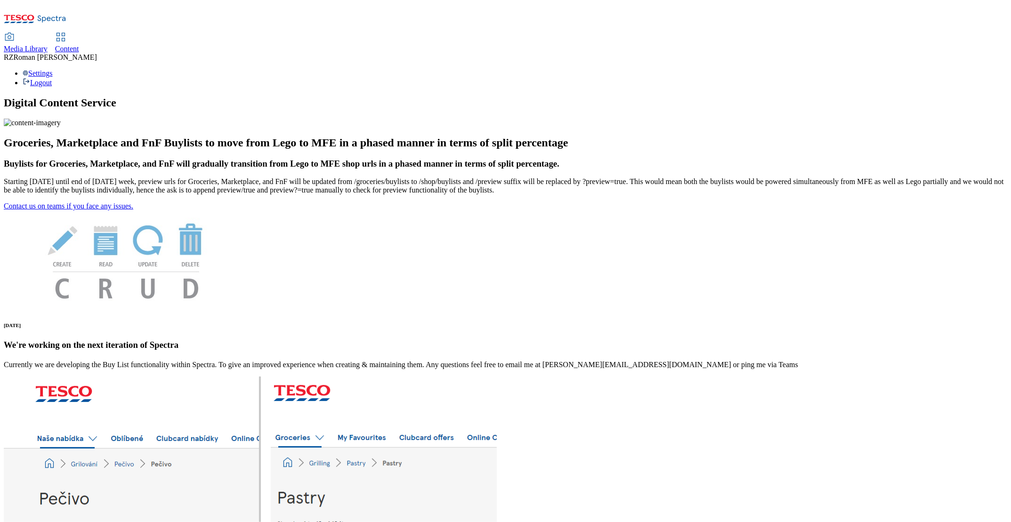  Describe the element at coordinates (505, 103) in the screenshot. I see `h1: Digital Content Service` at that location.